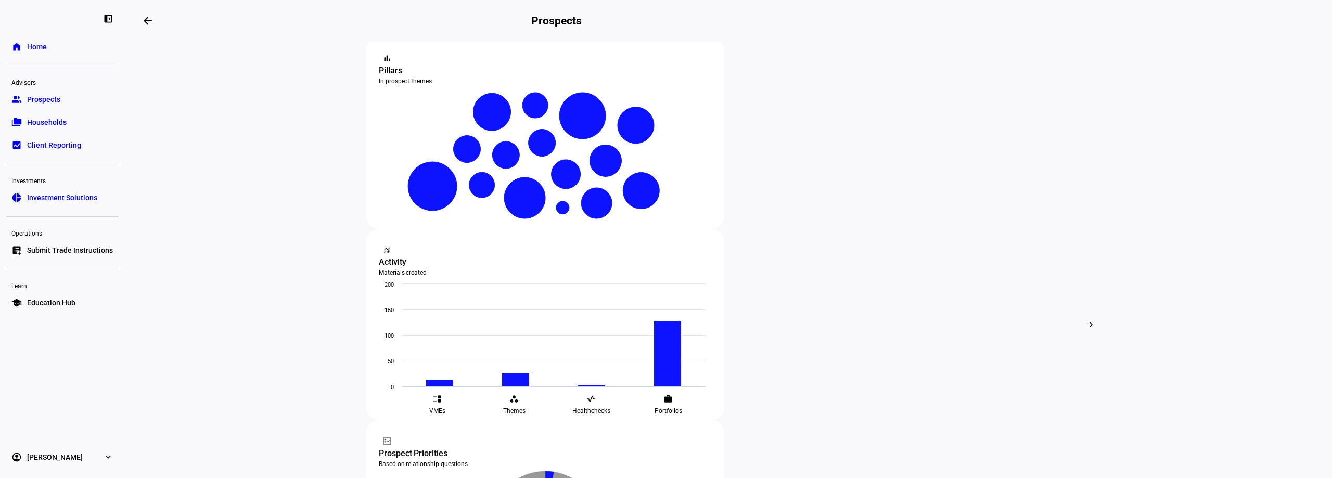 The image size is (1332, 478). What do you see at coordinates (54, 145) in the screenshot?
I see `span: Client Reporting` at bounding box center [54, 145].